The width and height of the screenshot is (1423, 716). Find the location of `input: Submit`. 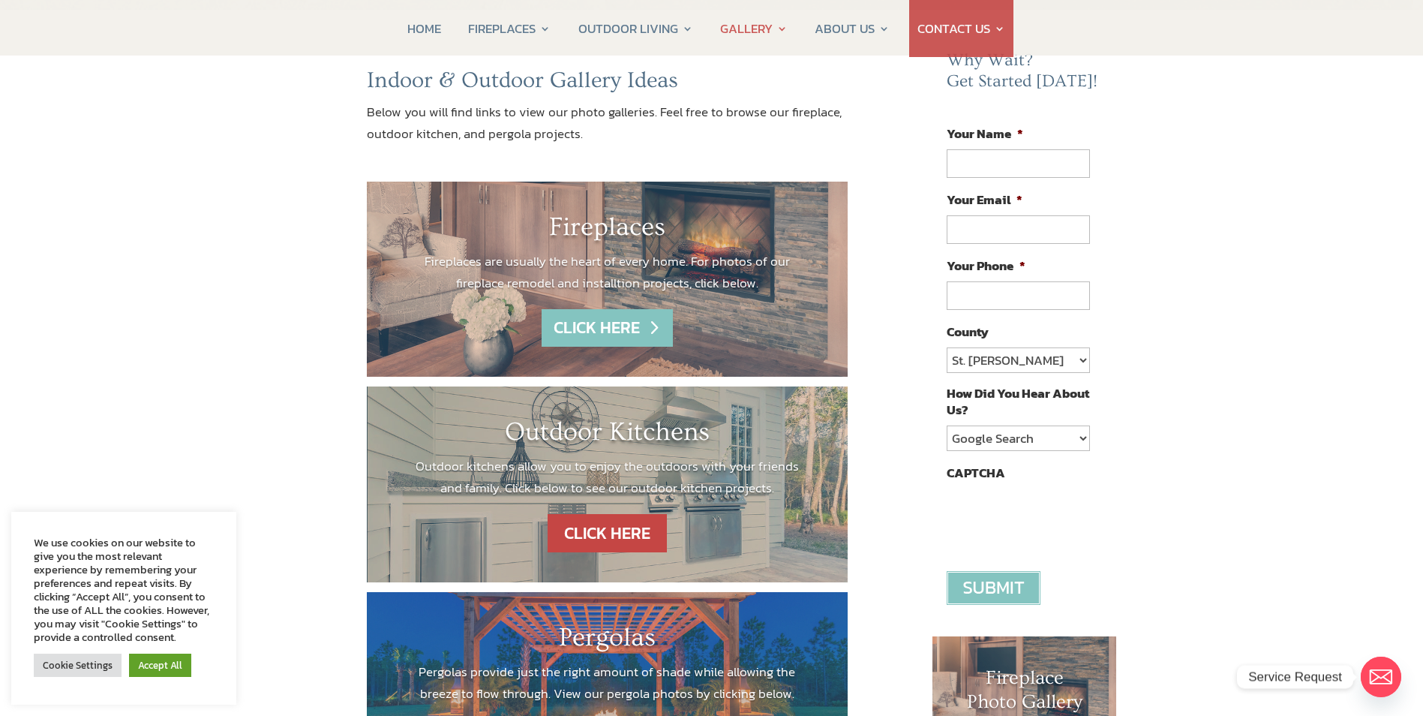

input: Submit is located at coordinates (993, 587).